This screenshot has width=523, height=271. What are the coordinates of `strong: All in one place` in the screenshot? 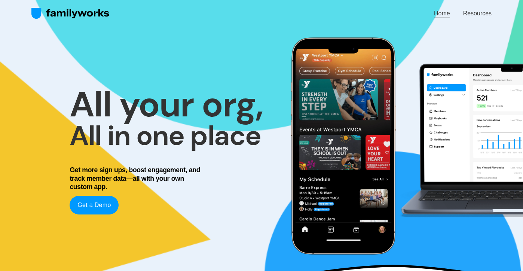 It's located at (165, 135).